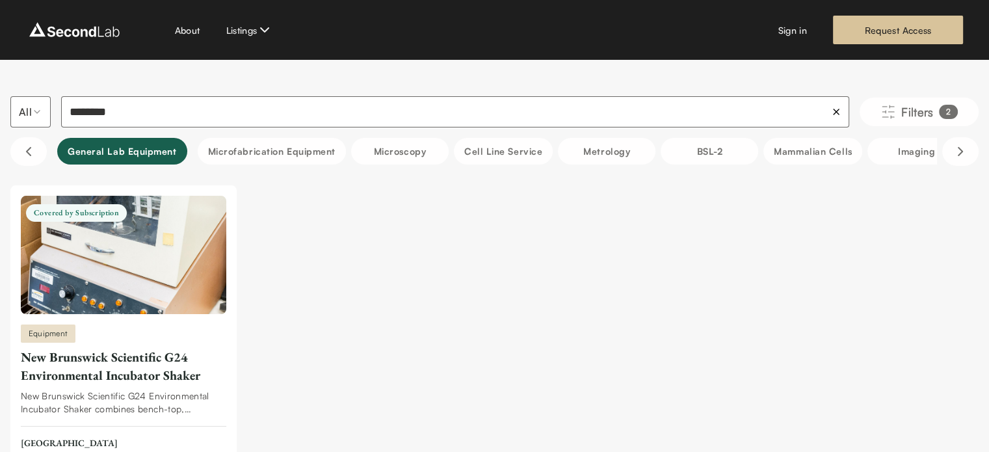 The image size is (989, 452). Describe the element at coordinates (813, 151) in the screenshot. I see `button: Mammalian Cells` at that location.